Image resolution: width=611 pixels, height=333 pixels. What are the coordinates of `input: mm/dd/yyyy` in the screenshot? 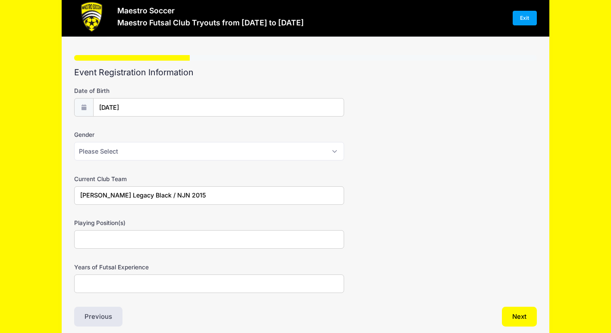 It's located at (218, 107).